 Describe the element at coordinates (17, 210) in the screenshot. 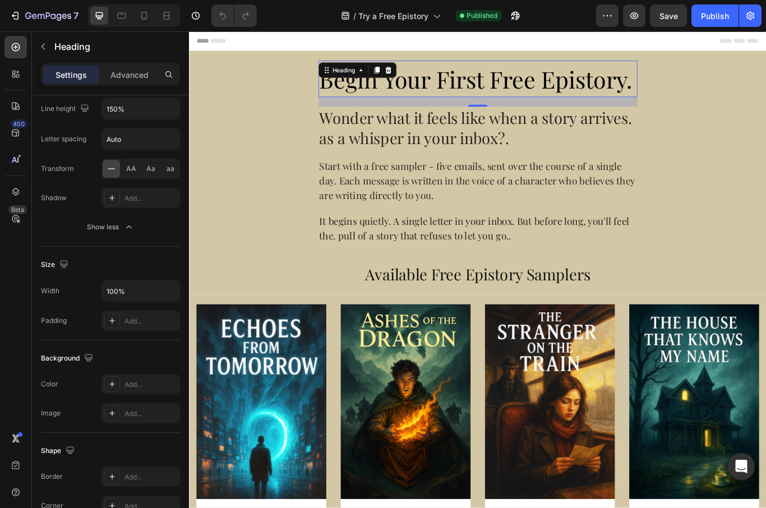

I see `div: Beta` at that location.